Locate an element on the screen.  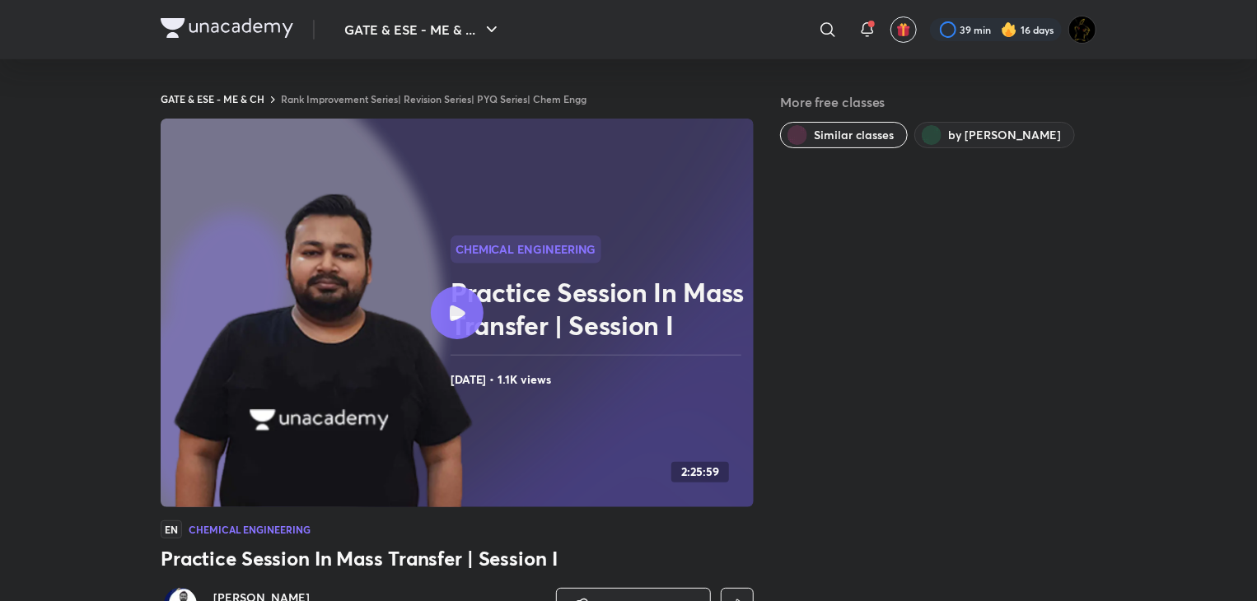
a: Rank Improvement Series| Revision Series| PYQ Series| Chem Engg is located at coordinates (433, 99).